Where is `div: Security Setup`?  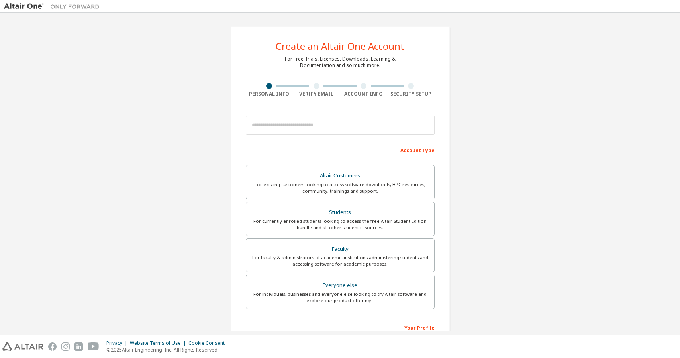 div: Security Setup is located at coordinates (411, 94).